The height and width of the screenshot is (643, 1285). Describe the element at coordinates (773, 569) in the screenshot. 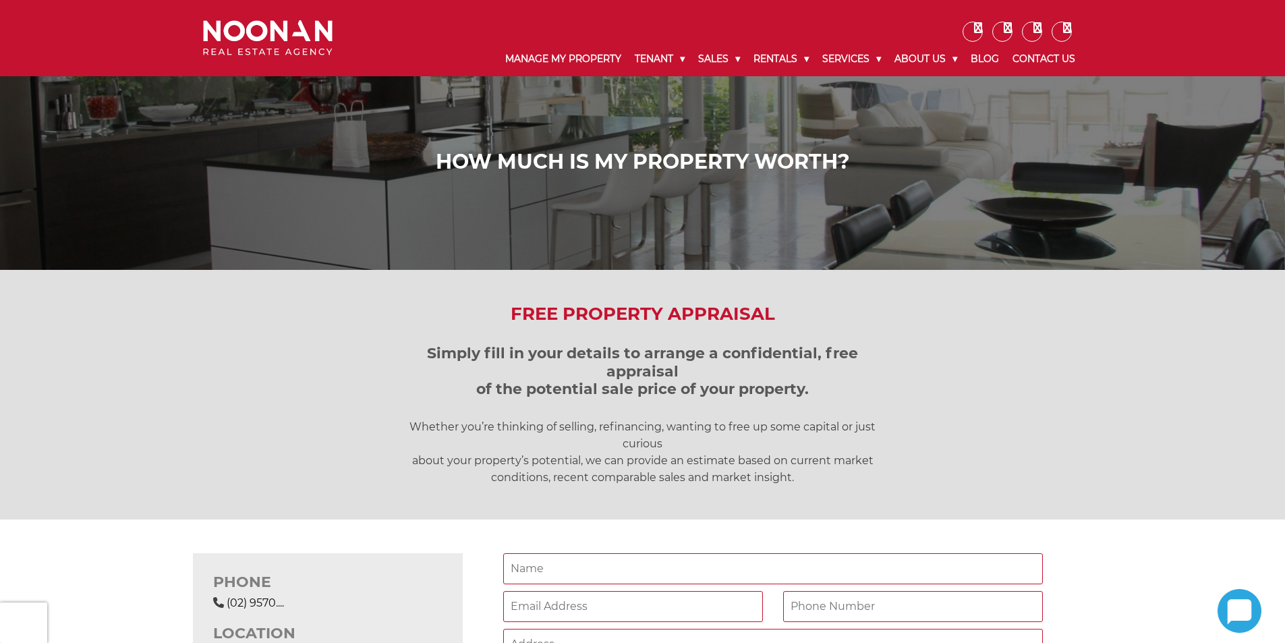

I see `input: Name` at that location.